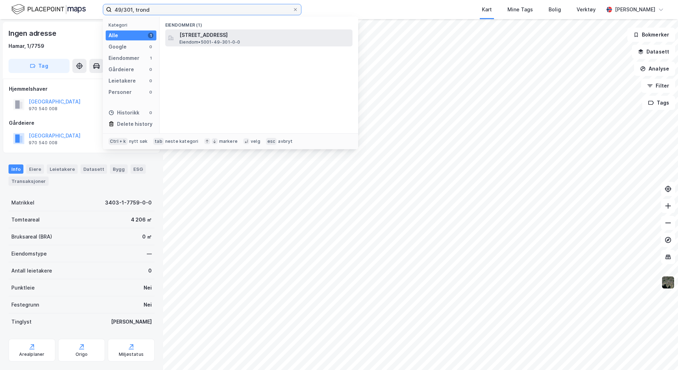 The image size is (678, 370). Describe the element at coordinates (23, 288) in the screenshot. I see `div: Punktleie` at that location.